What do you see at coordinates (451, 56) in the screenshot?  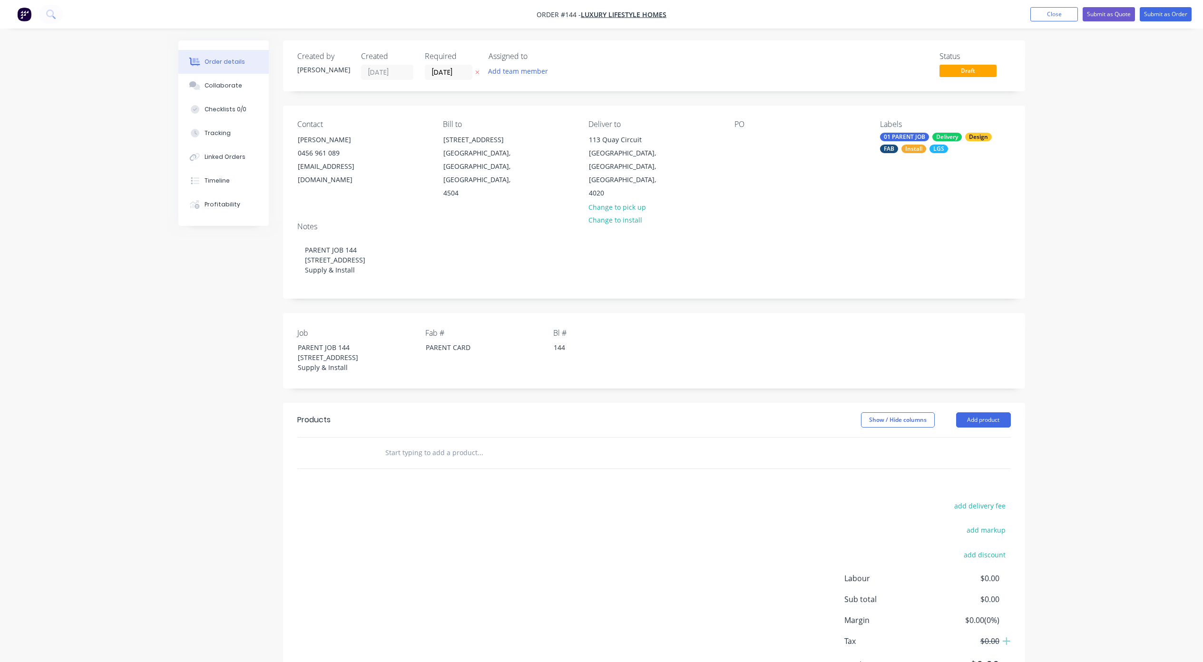 I see `div: Required` at bounding box center [451, 56].